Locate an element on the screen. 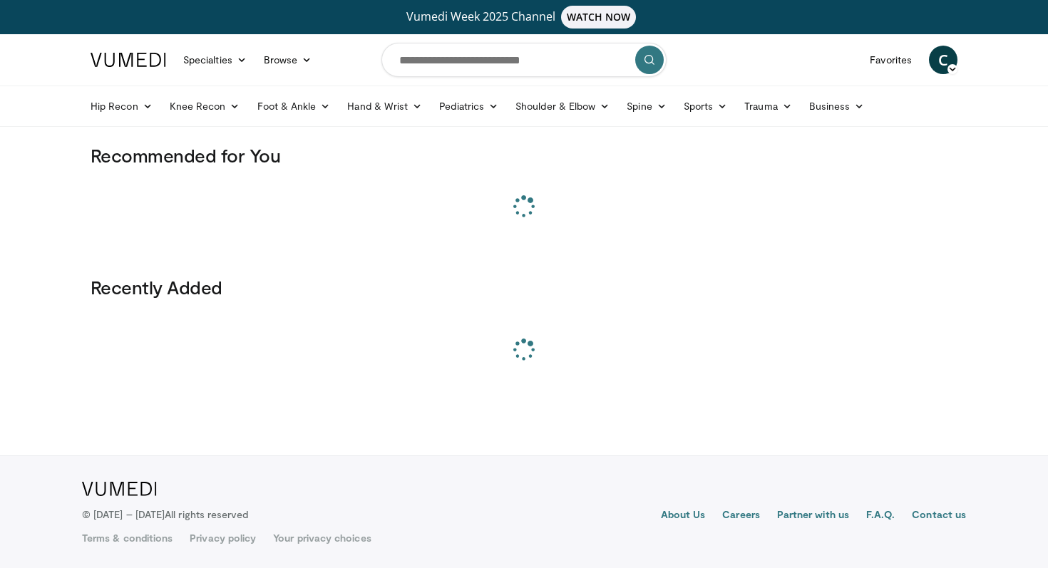 The width and height of the screenshot is (1048, 568). a: Shoulder & Elbow is located at coordinates (563, 106).